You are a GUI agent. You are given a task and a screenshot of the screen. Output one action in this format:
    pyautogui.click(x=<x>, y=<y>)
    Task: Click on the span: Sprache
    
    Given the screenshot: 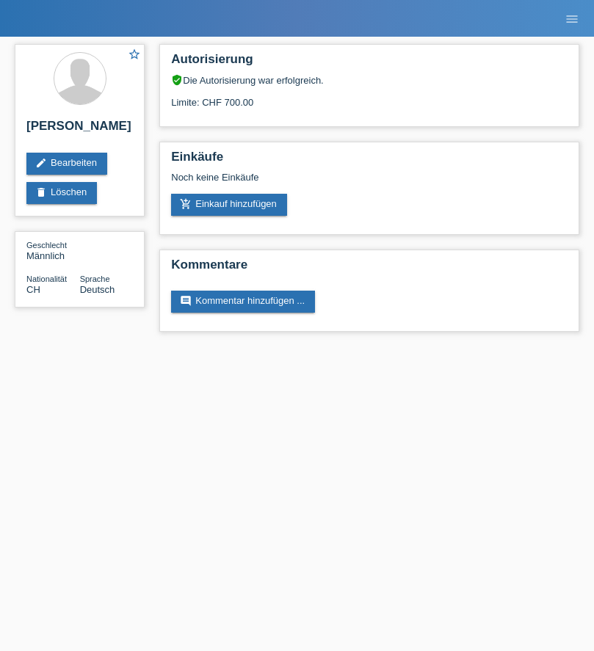 What is the action you would take?
    pyautogui.click(x=95, y=279)
    